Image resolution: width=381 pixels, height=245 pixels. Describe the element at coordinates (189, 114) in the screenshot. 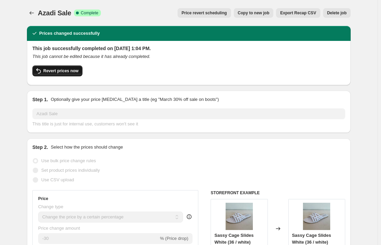

I see `input: 30% off holiday sale` at that location.